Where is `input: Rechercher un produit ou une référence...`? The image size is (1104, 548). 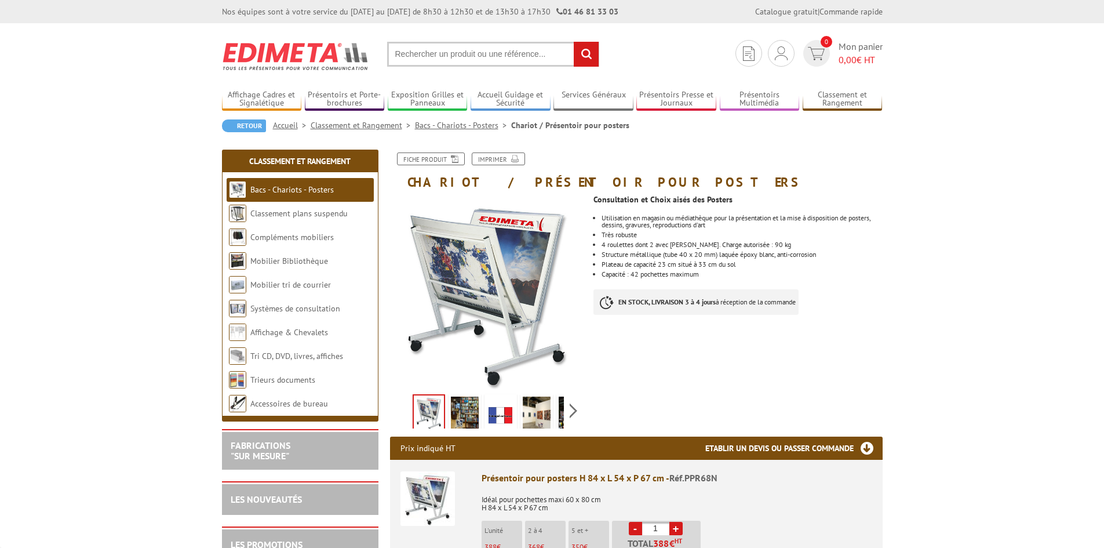 input: Rechercher un produit ou une référence... is located at coordinates (493, 54).